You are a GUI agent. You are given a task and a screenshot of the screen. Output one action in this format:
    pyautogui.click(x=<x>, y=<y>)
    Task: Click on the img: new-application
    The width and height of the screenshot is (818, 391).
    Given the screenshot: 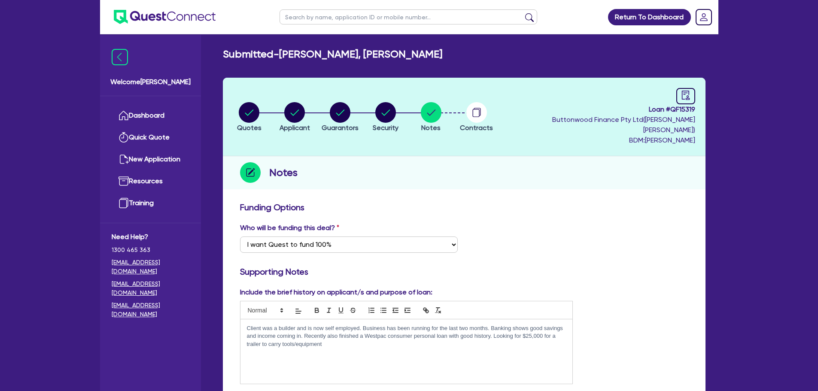 What is the action you would take?
    pyautogui.click(x=124, y=159)
    